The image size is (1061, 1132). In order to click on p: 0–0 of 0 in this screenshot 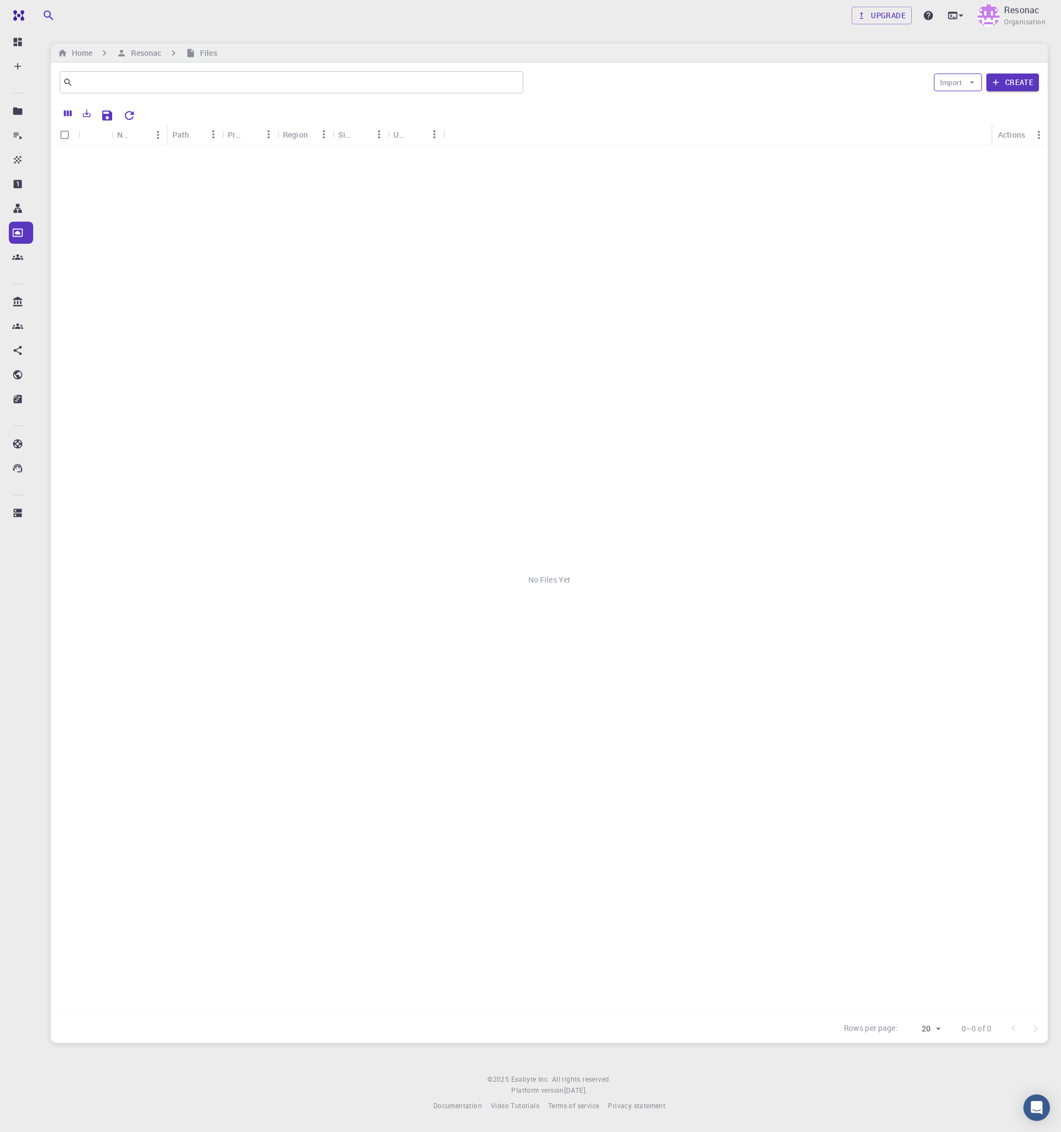, I will do `click(977, 1029)`.